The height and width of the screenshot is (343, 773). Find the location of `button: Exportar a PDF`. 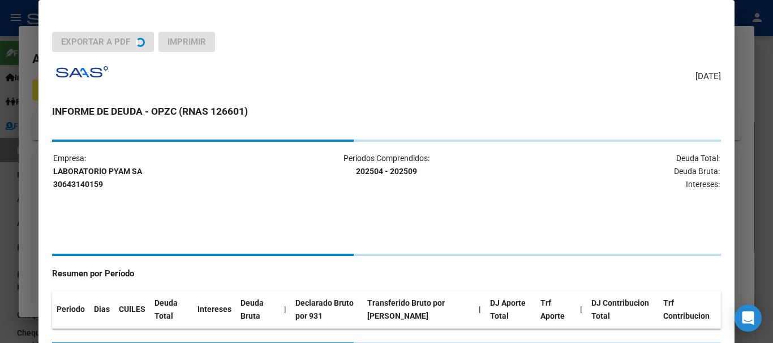

button: Exportar a PDF is located at coordinates (103, 42).